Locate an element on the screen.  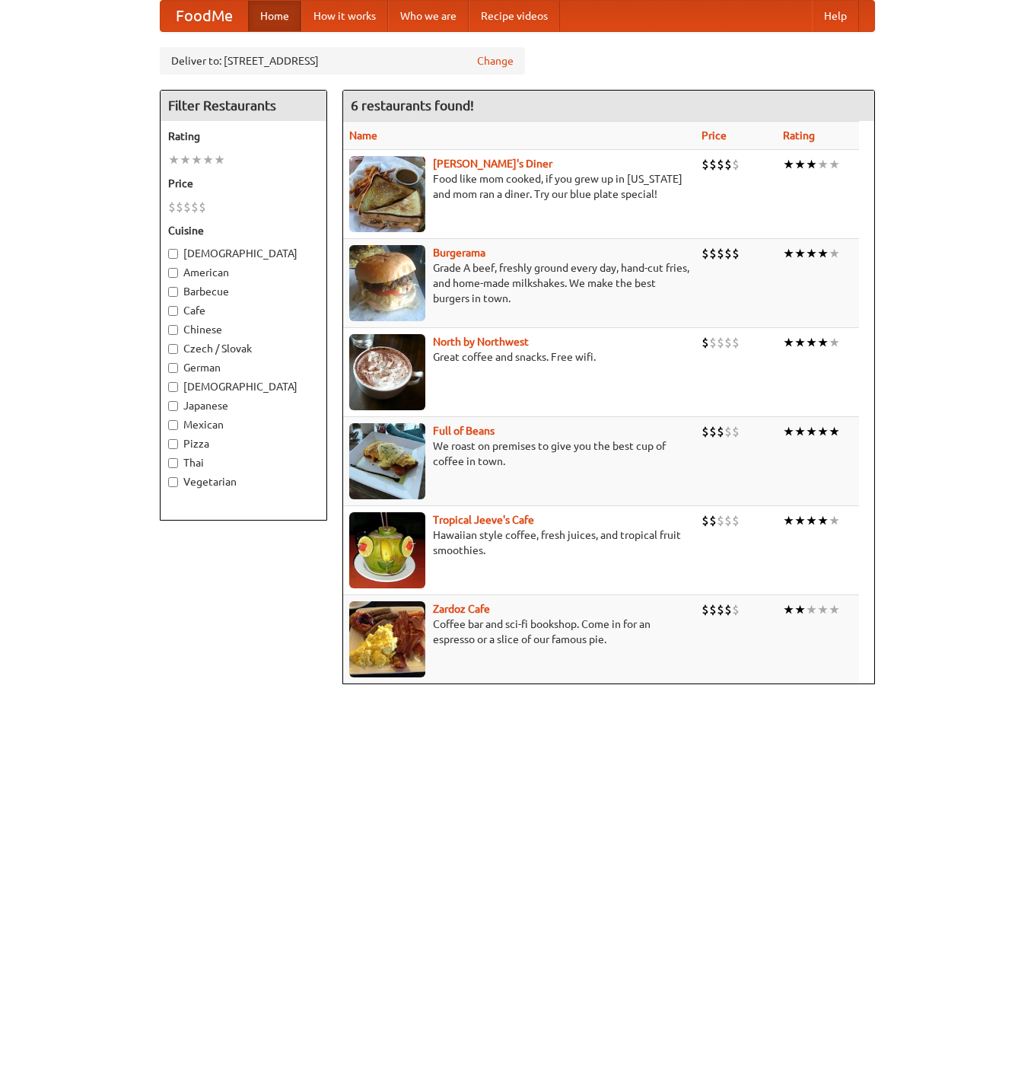
input: Barbecue is located at coordinates (173, 291).